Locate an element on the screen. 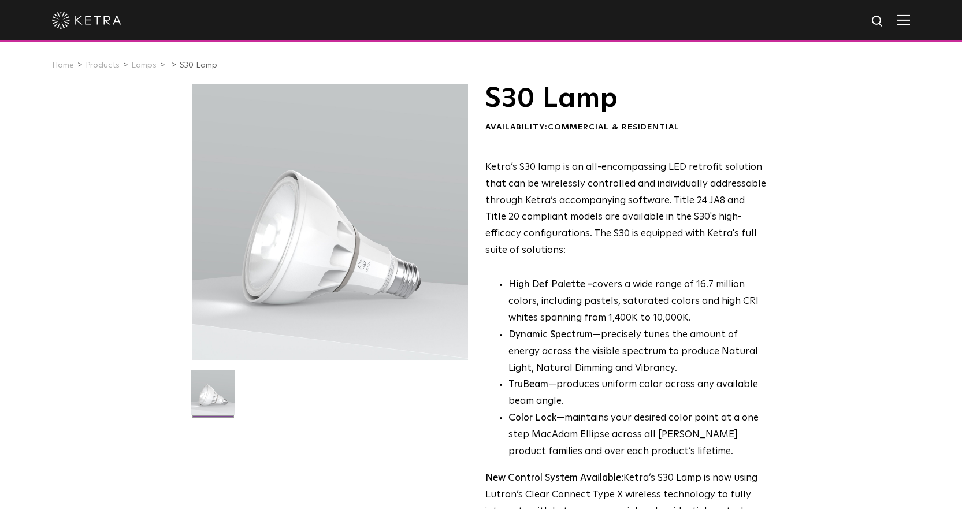 The height and width of the screenshot is (509, 962). a: S30 Lamp is located at coordinates (198, 65).